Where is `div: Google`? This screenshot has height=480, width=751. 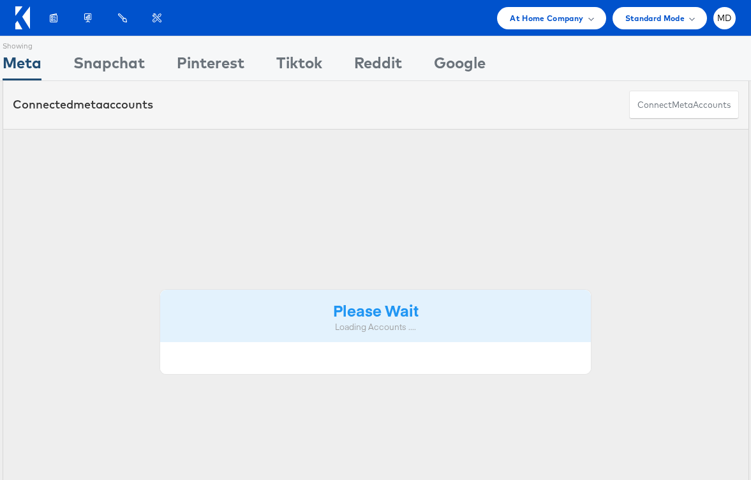
div: Google is located at coordinates (459, 66).